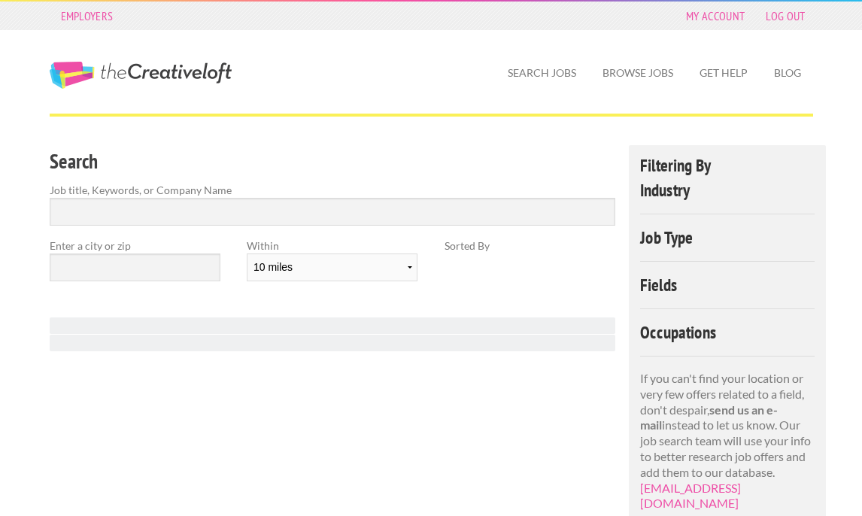 The width and height of the screenshot is (862, 516). Describe the element at coordinates (333, 162) in the screenshot. I see `h3: Search` at that location.